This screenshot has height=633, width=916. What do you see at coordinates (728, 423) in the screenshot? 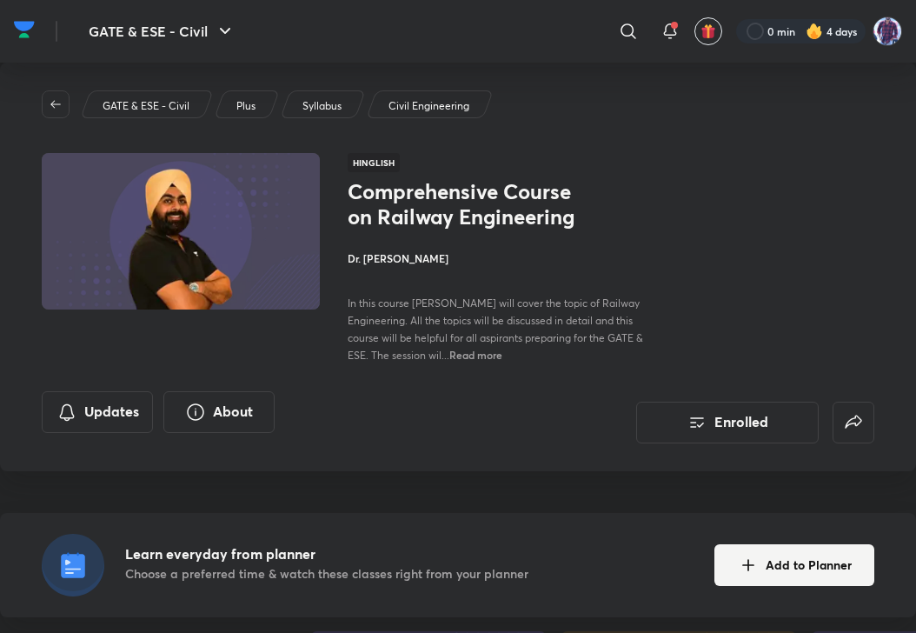
I see `button: Enrolled` at bounding box center [728, 423].